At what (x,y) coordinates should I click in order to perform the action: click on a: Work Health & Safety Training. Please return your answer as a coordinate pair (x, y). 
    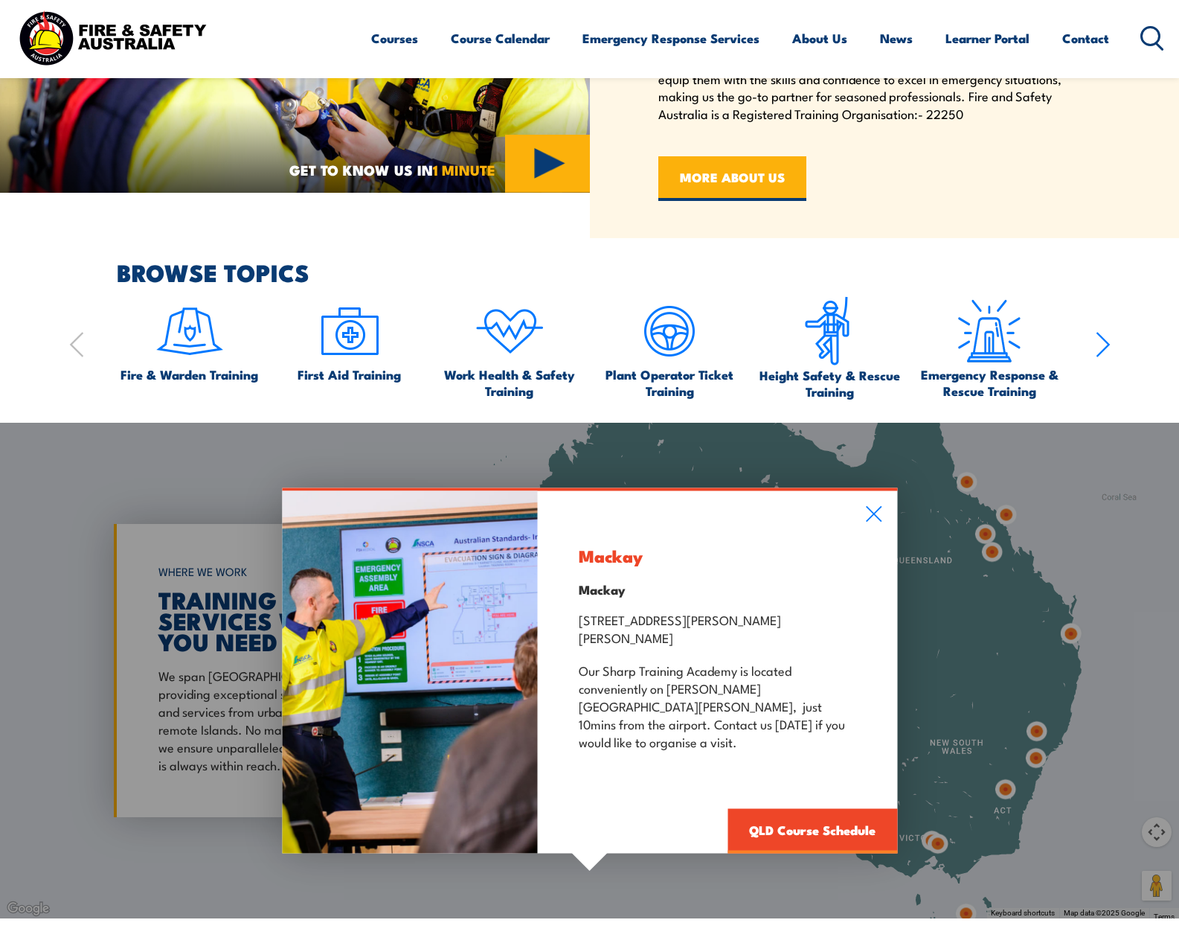
    Looking at the image, I should click on (510, 347).